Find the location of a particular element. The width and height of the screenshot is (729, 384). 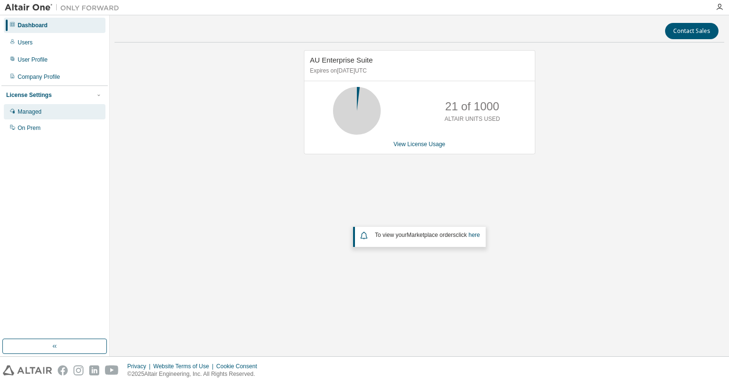

img: youtube.svg is located at coordinates (112, 370).